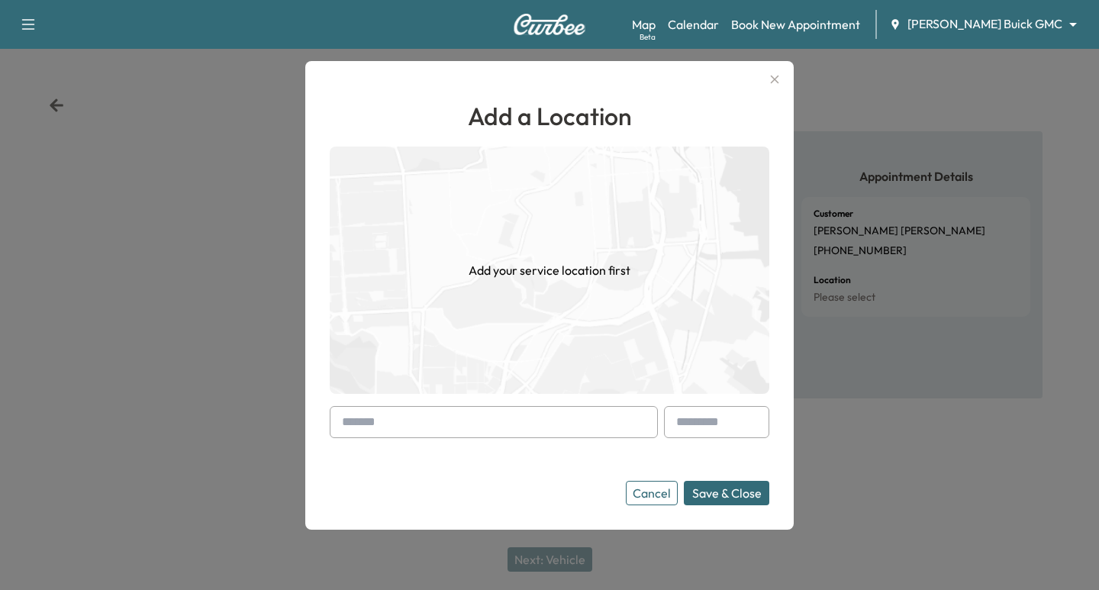  I want to click on a: Calendar, so click(693, 24).